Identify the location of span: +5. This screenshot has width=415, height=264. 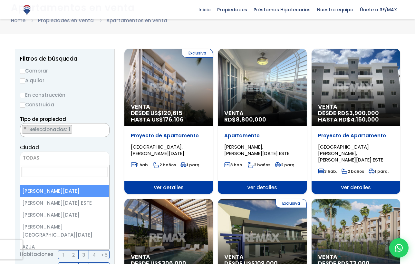
(104, 254).